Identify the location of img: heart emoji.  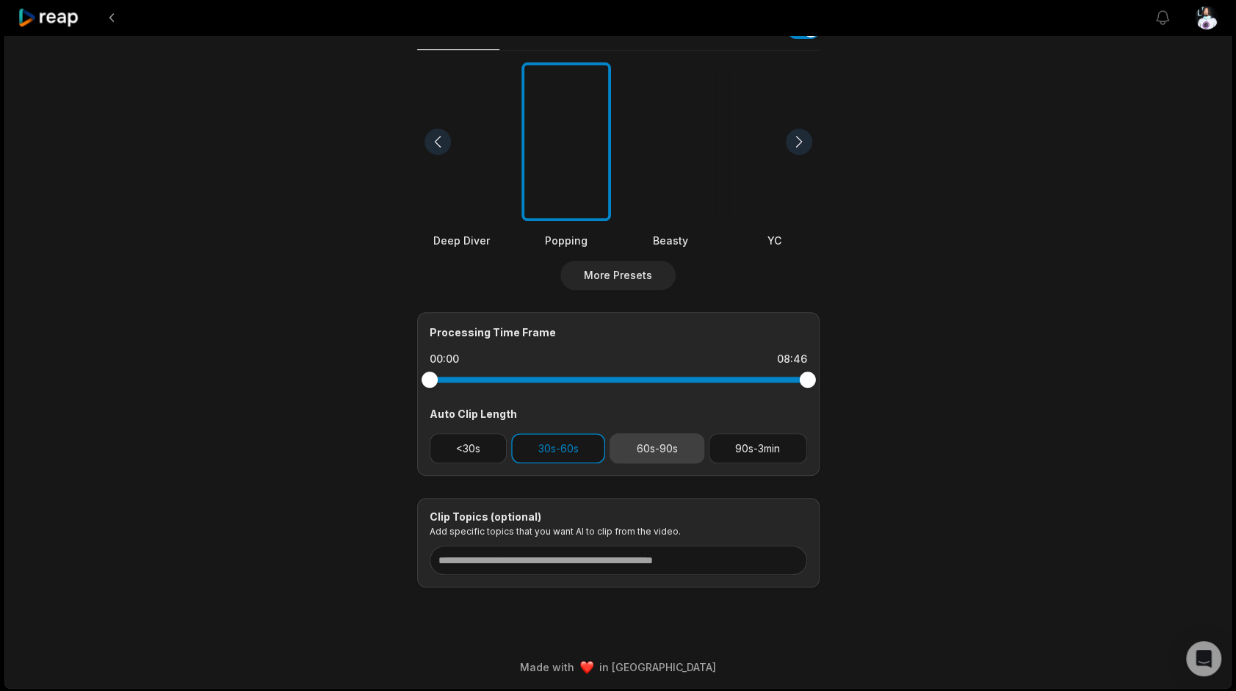
(587, 667).